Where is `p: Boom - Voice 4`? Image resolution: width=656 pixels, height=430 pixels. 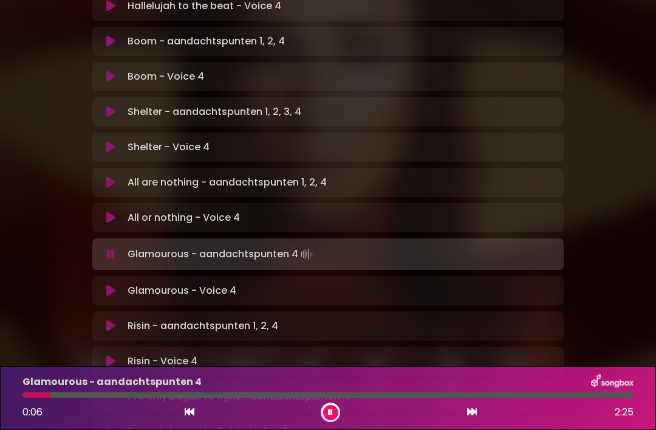 p: Boom - Voice 4 is located at coordinates (166, 77).